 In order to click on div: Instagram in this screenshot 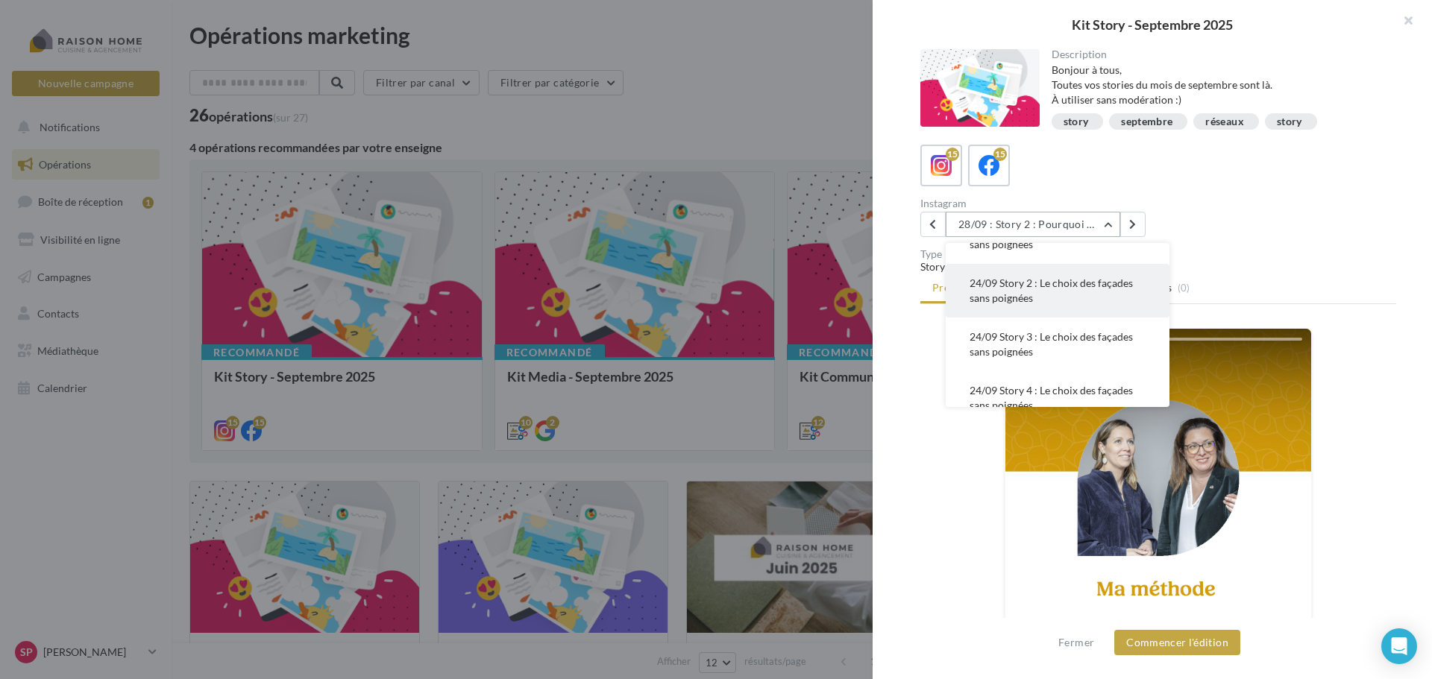, I will do `click(1036, 204)`.